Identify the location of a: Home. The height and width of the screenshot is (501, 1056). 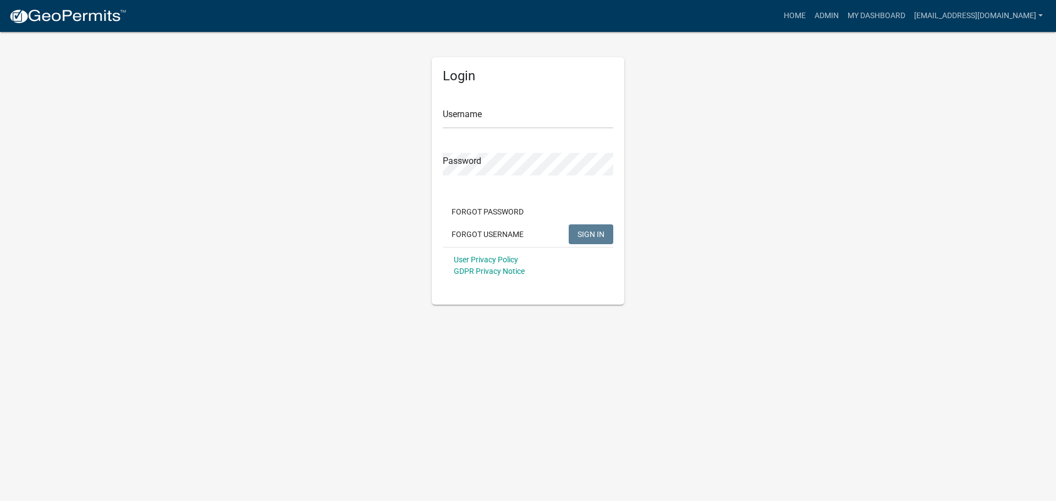
(795, 16).